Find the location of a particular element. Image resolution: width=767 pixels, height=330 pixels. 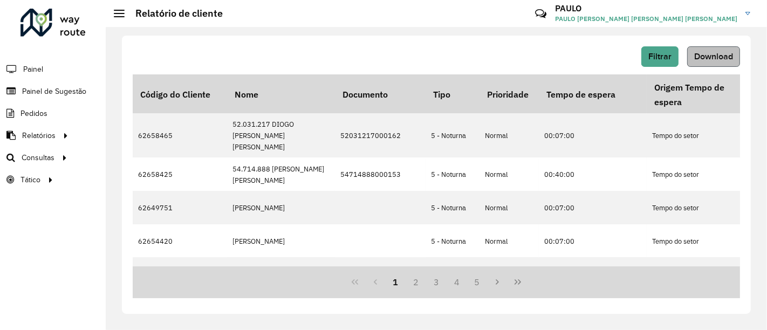

font: 62654420 is located at coordinates (155, 241).